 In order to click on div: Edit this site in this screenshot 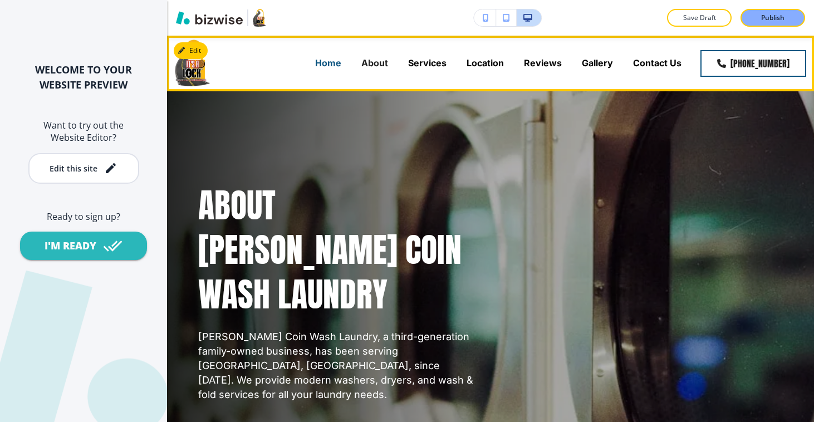, I will do `click(73, 168)`.